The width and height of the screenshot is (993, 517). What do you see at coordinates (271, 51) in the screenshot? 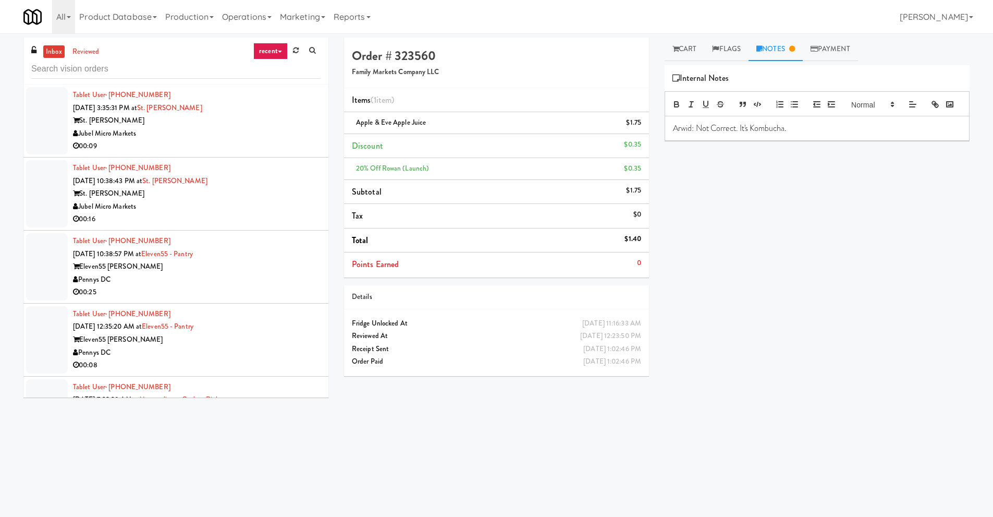
I see `a: recent` at bounding box center [271, 51].